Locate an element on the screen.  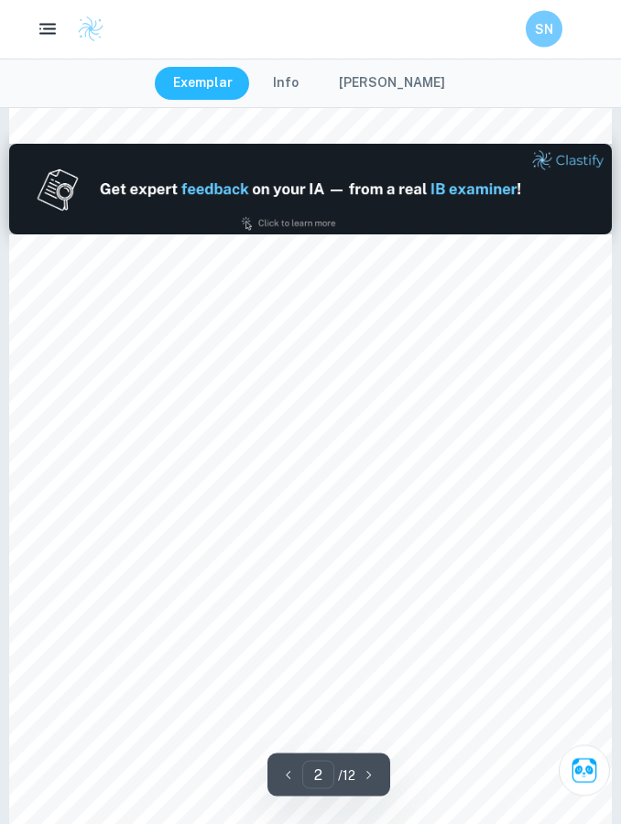
img: Ad is located at coordinates (311, 190).